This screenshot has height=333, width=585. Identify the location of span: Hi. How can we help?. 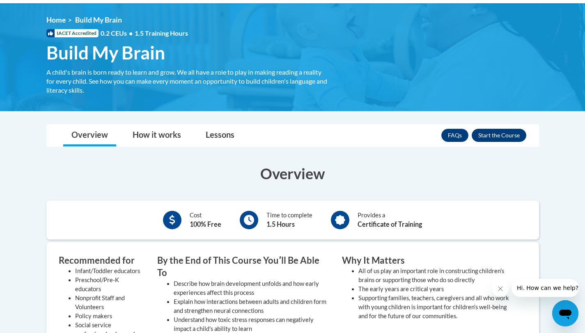
(36, 9).